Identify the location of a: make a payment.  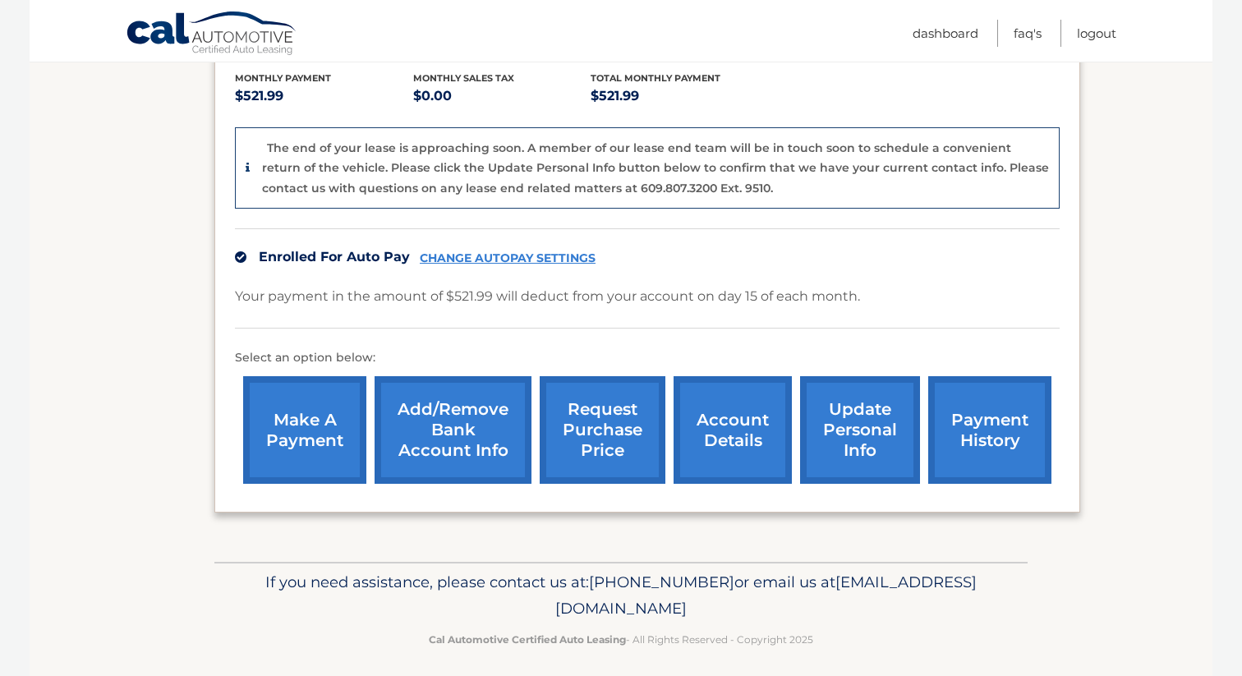
(305, 430).